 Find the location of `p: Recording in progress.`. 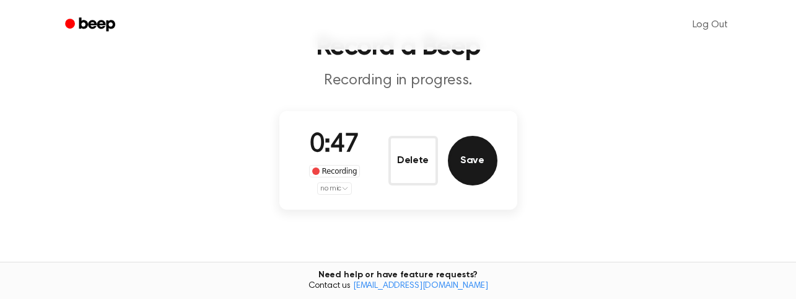

p: Recording in progress. is located at coordinates (398, 81).